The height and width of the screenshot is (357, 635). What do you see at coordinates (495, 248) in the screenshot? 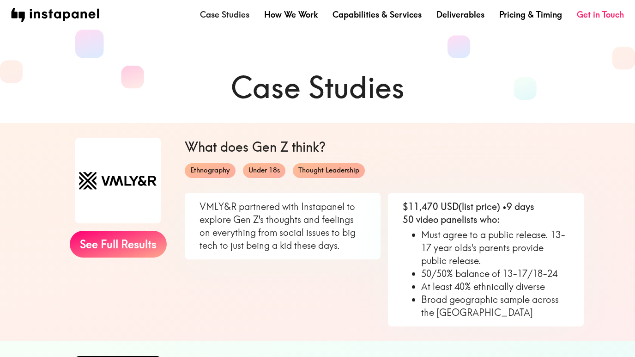
I see `li: Must agree to a public release. 13-17 year olds's parents provide public release.` at bounding box center [495, 248].